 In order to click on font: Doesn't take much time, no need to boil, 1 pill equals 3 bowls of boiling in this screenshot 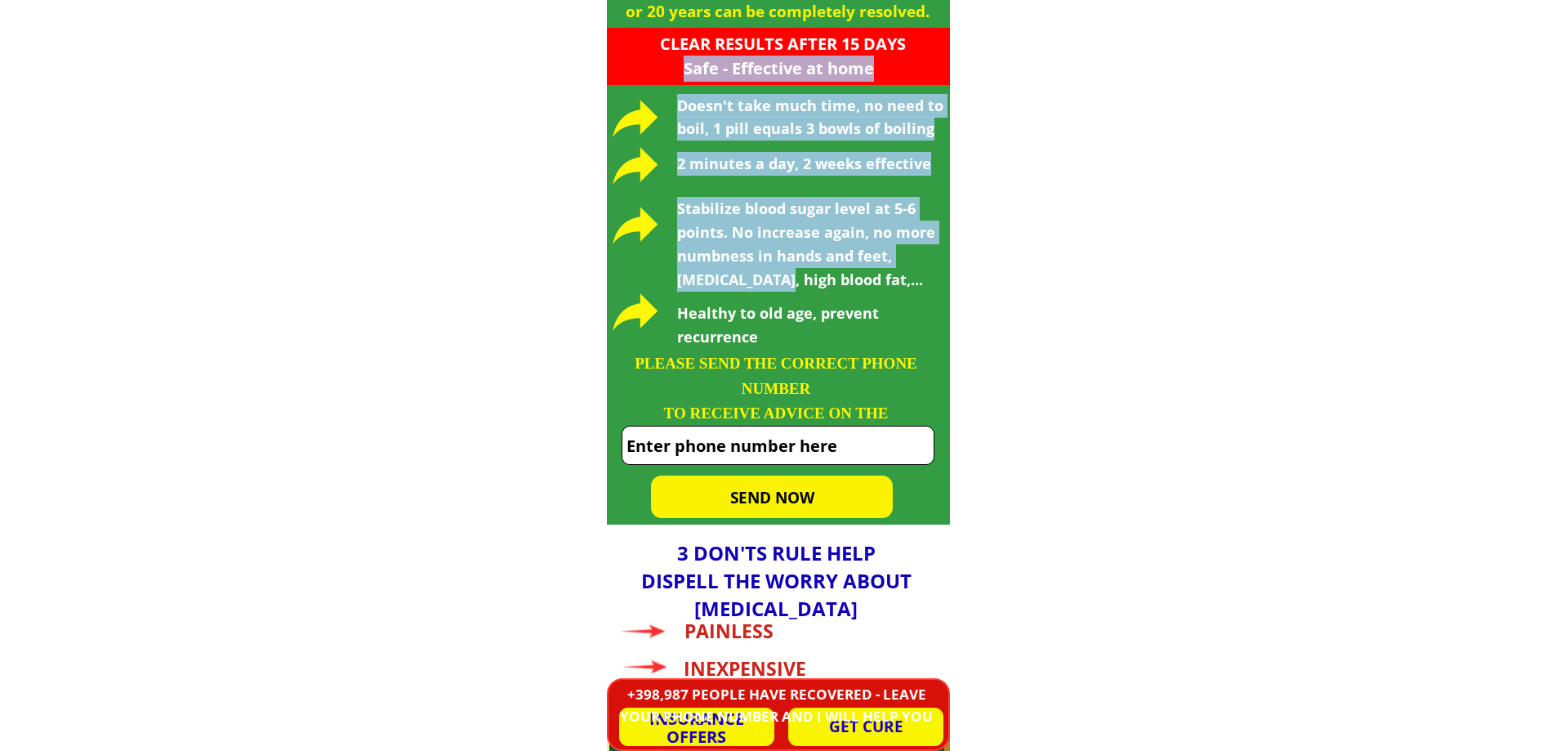, I will do `click(810, 117)`.